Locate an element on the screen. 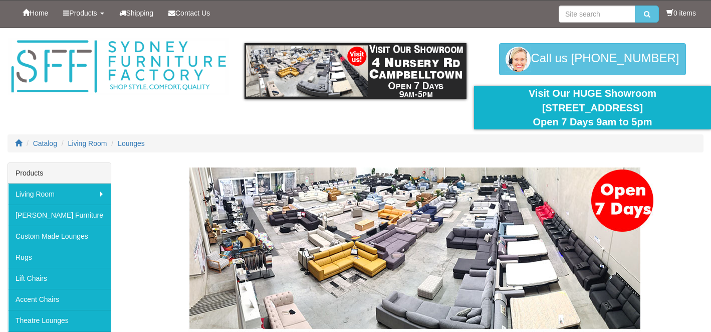  span: Lounges is located at coordinates (131, 143).